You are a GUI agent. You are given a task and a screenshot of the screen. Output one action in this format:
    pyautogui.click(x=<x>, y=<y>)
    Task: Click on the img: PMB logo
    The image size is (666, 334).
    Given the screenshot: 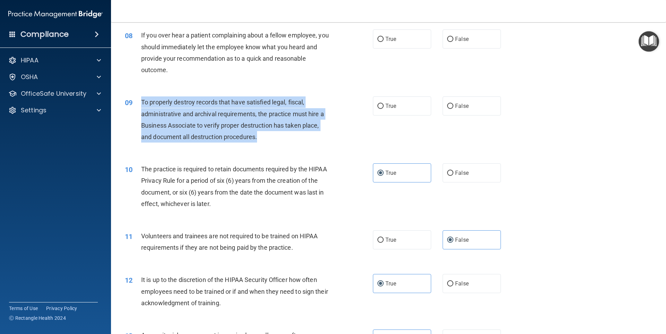 What is the action you would take?
    pyautogui.click(x=56, y=14)
    